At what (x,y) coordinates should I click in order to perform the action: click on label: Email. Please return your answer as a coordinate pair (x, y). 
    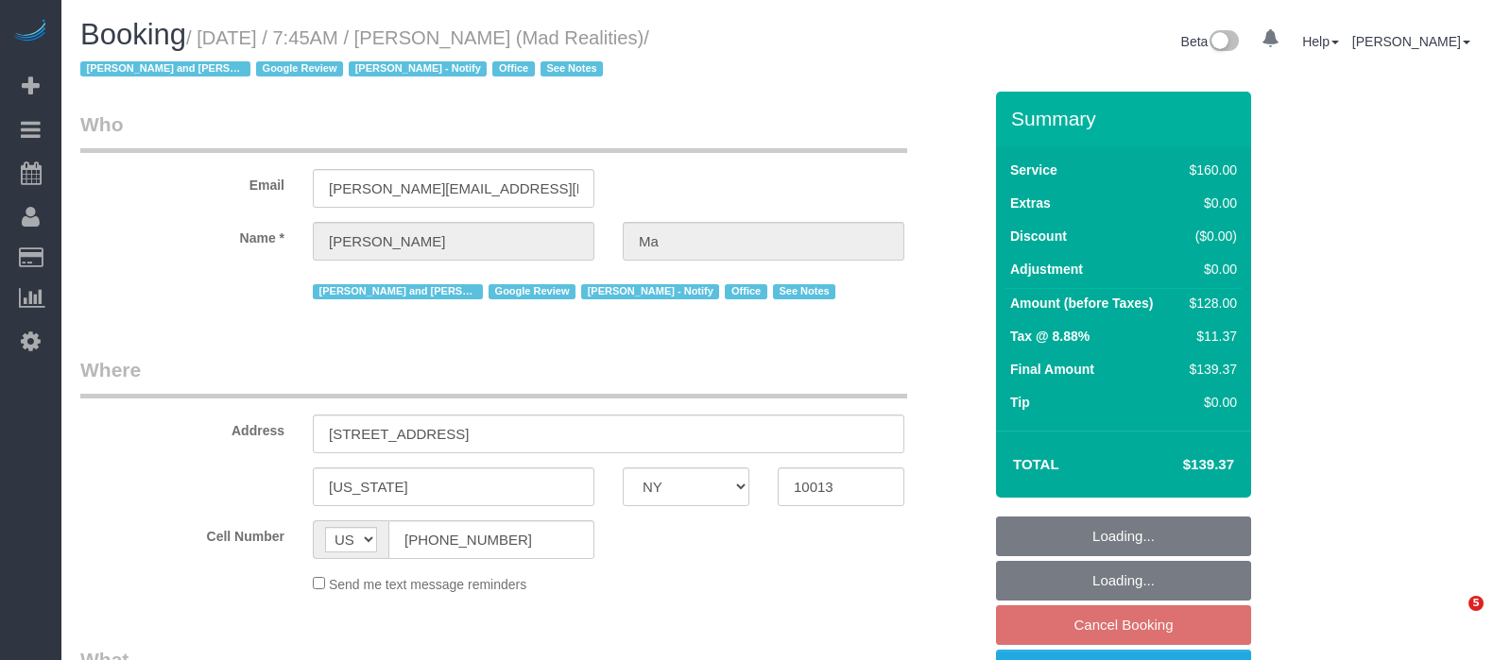
    Looking at the image, I should click on (182, 181).